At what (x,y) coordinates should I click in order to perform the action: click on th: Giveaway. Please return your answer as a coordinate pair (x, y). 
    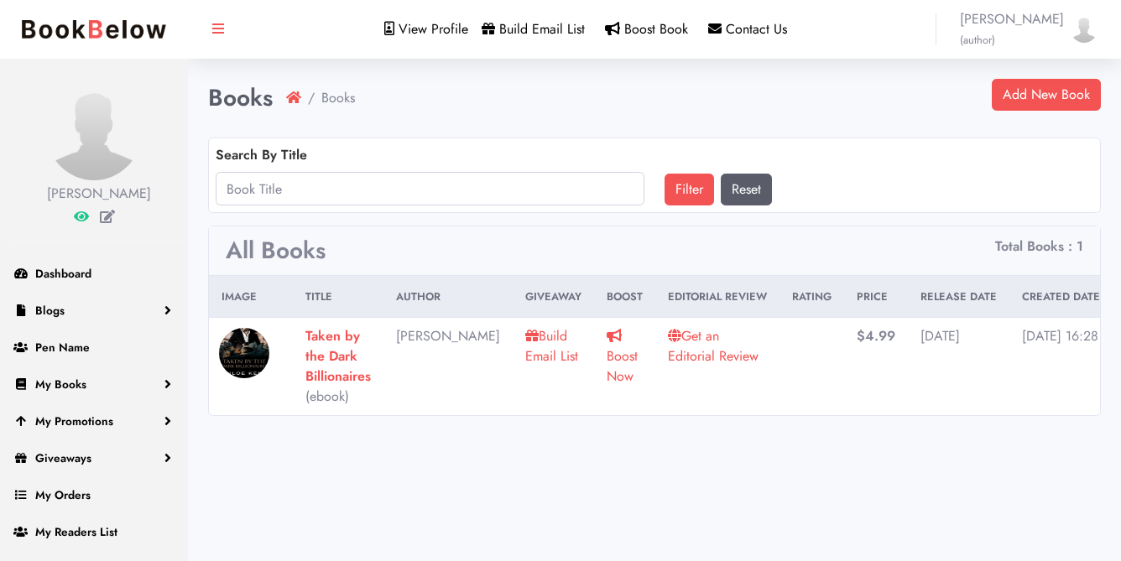
    Looking at the image, I should click on (553, 296).